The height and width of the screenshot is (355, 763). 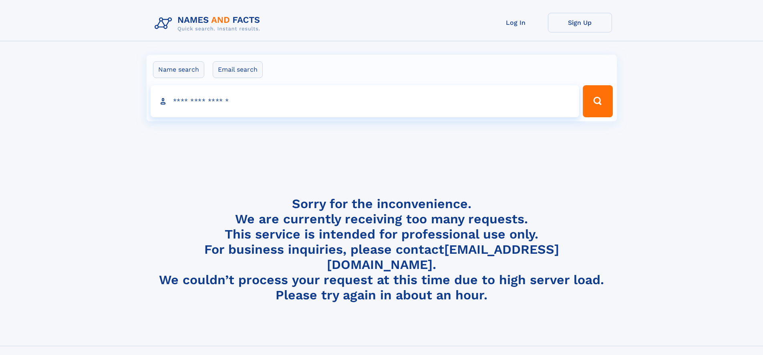 What do you see at coordinates (365, 101) in the screenshot?
I see `input: search input` at bounding box center [365, 101].